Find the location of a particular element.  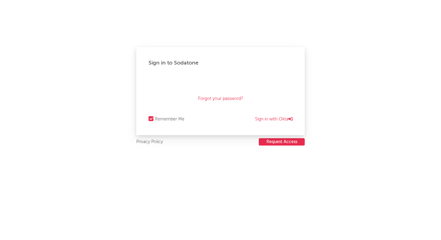

a: Sign in with Okta is located at coordinates (274, 119).